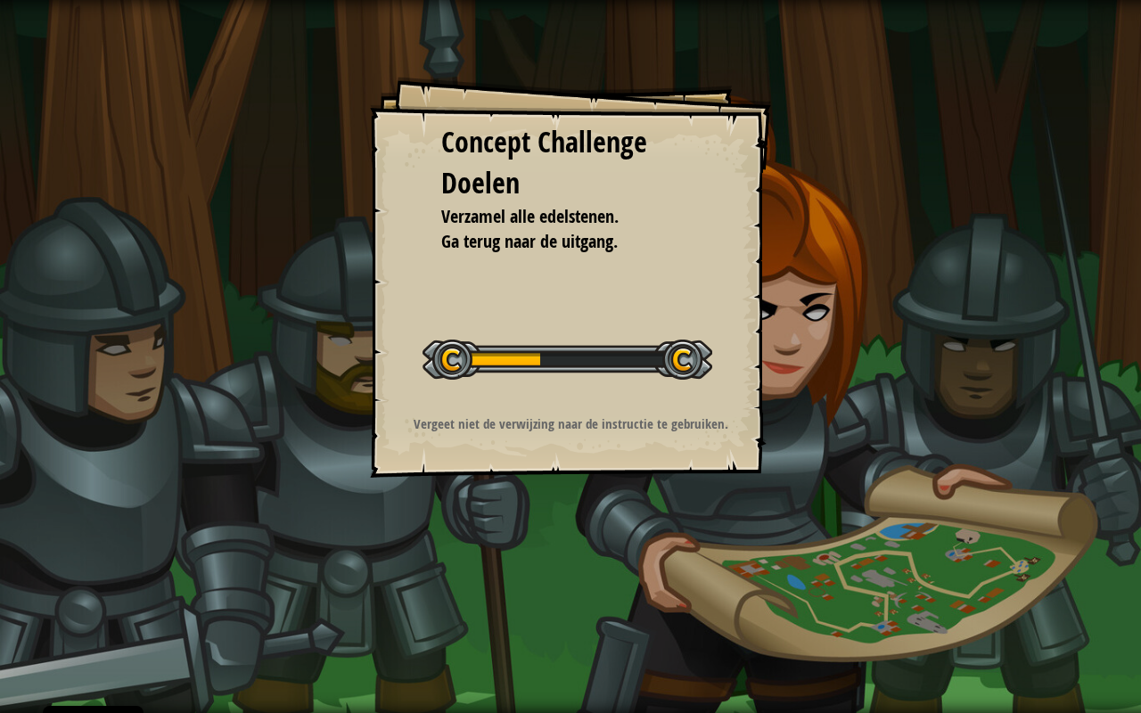  What do you see at coordinates (529, 216) in the screenshot?
I see `span: Verzamel alle edelstenen.` at bounding box center [529, 216].